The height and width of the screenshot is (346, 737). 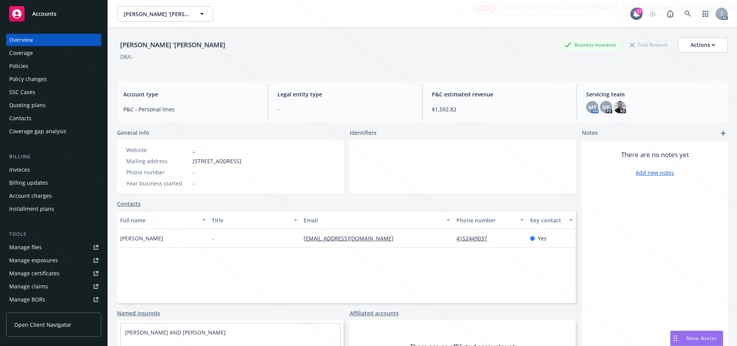 I want to click on a: Add new notes, so click(x=655, y=172).